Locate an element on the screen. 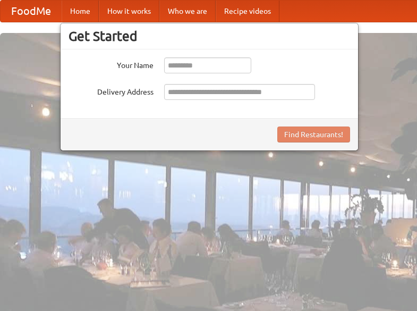  a: Recipe videos is located at coordinates (247, 11).